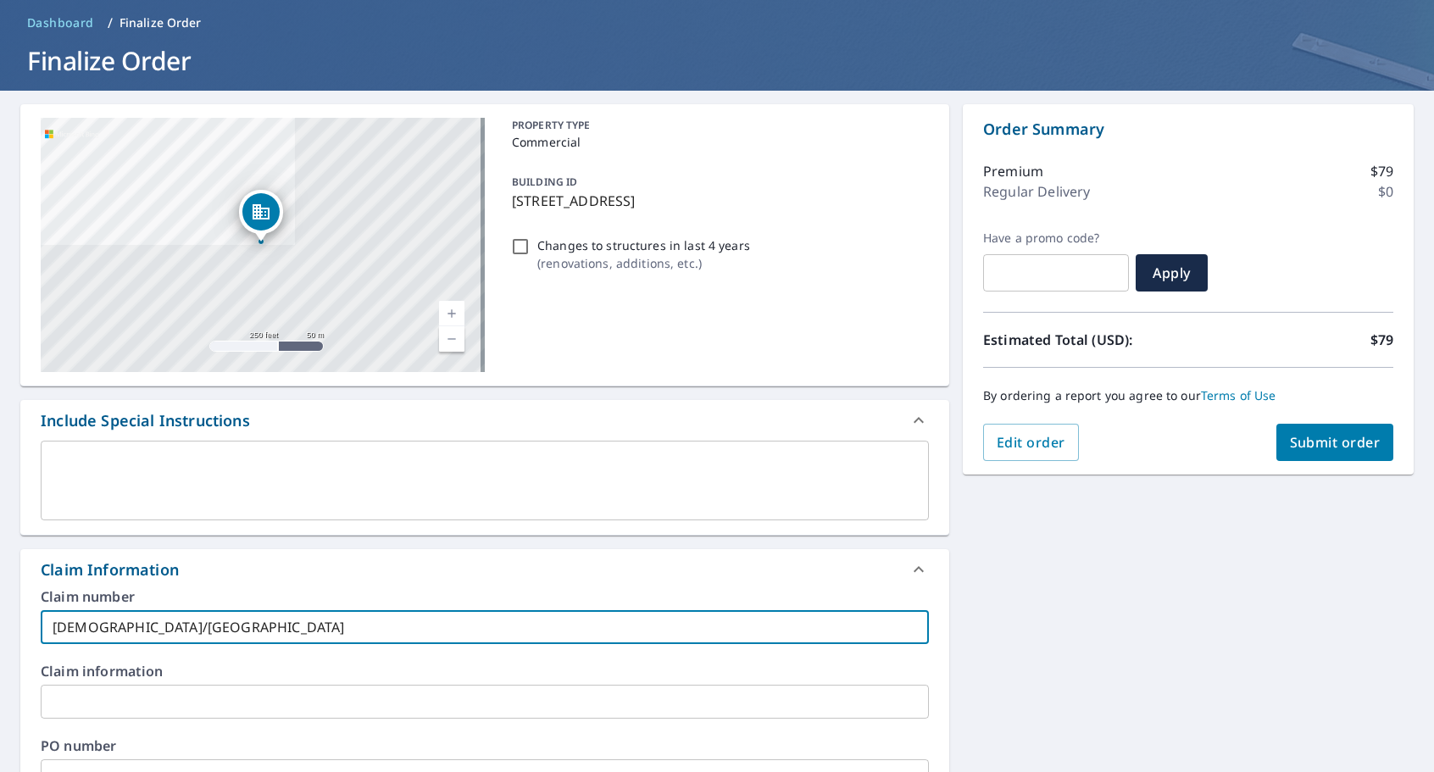 This screenshot has width=1434, height=772. I want to click on label: Claim information, so click(485, 671).